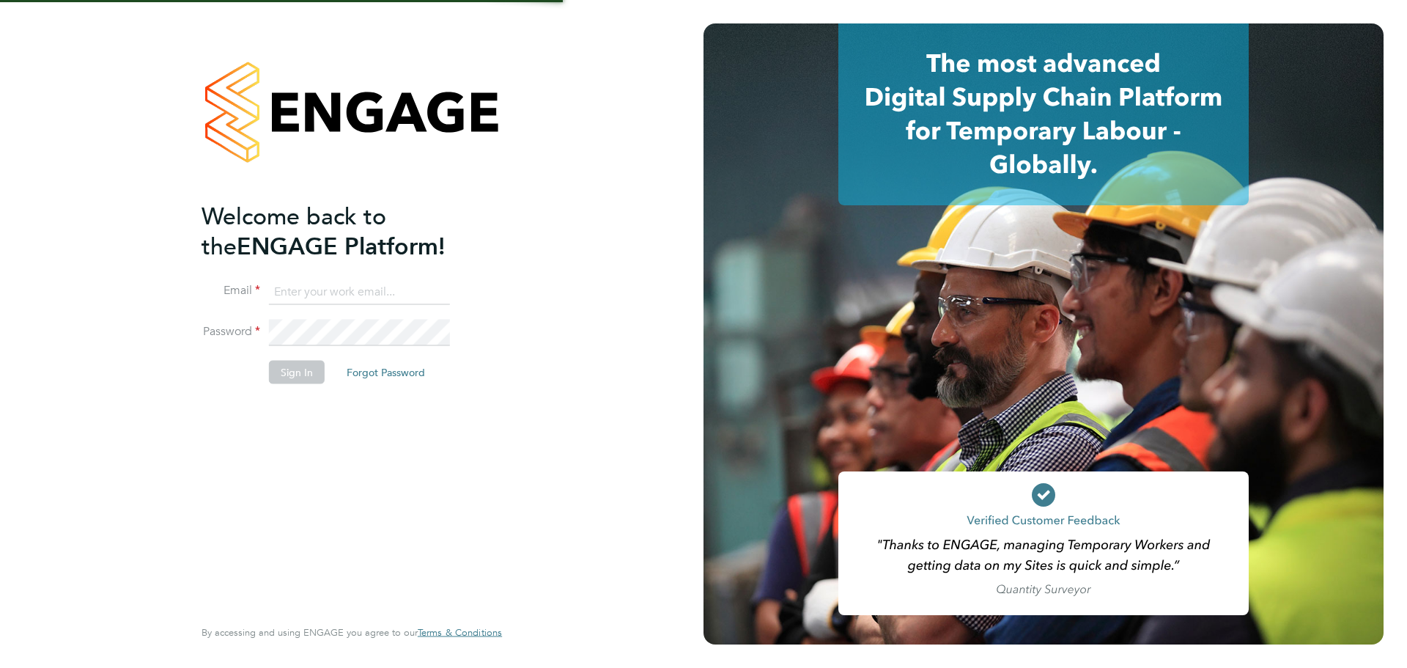 This screenshot has height=668, width=1407. I want to click on h2: ENGAGE Platform!, so click(344, 231).